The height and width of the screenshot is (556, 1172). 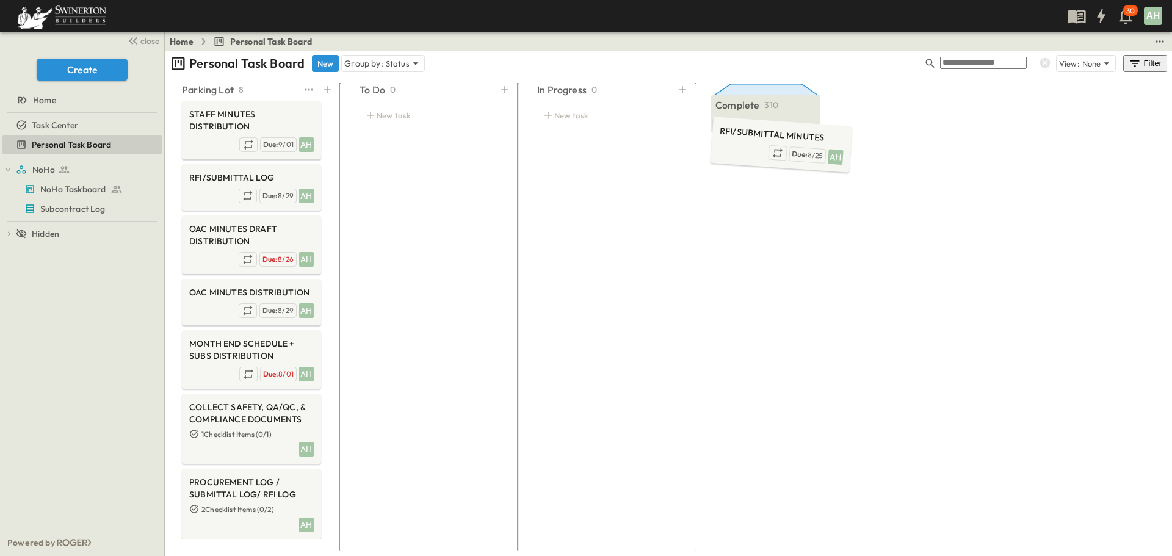 What do you see at coordinates (81, 125) in the screenshot?
I see `a: Task Center` at bounding box center [81, 125].